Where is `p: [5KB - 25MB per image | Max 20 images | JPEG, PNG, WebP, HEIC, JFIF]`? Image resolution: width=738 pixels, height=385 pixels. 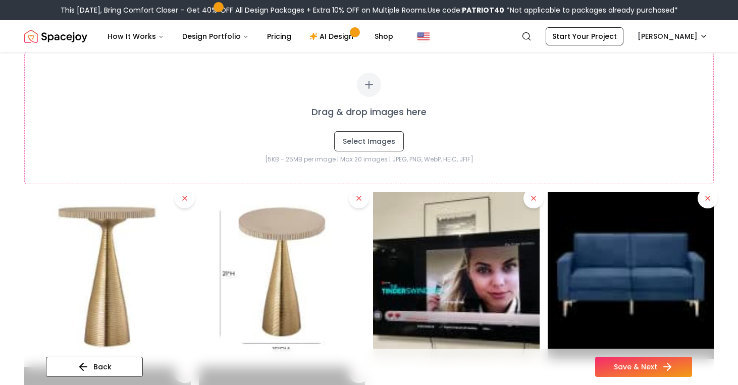 p: [5KB - 25MB per image | Max 20 images | JPEG, PNG, WebP, HEIC, JFIF] is located at coordinates (369, 160).